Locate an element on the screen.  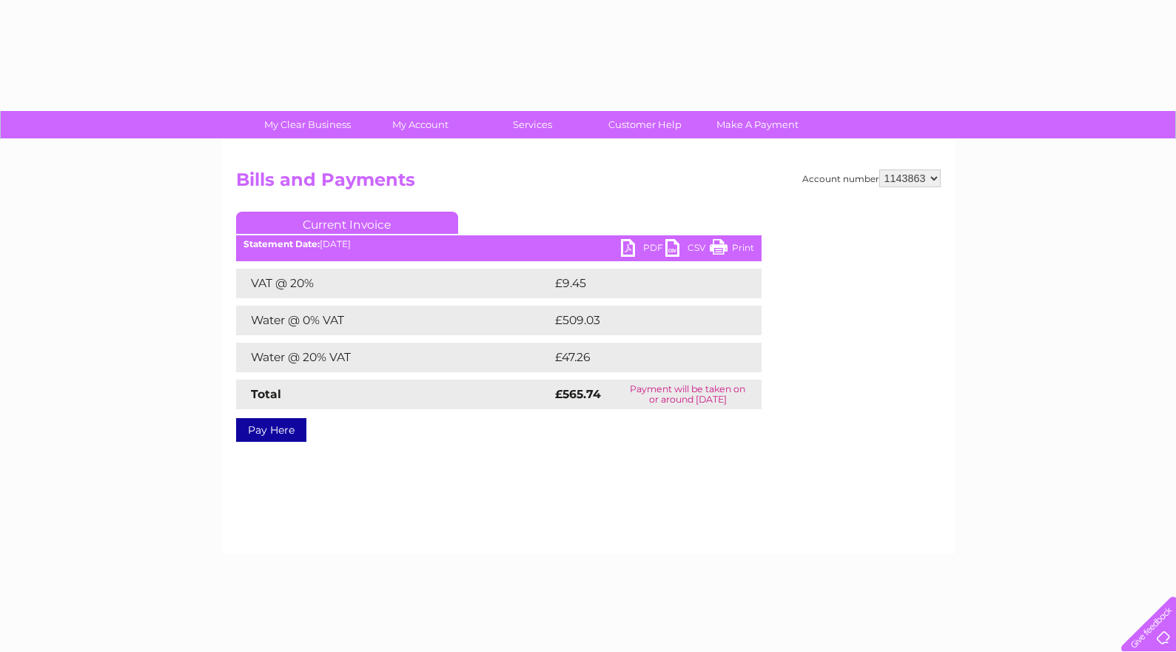
a: Pay Here is located at coordinates (271, 430).